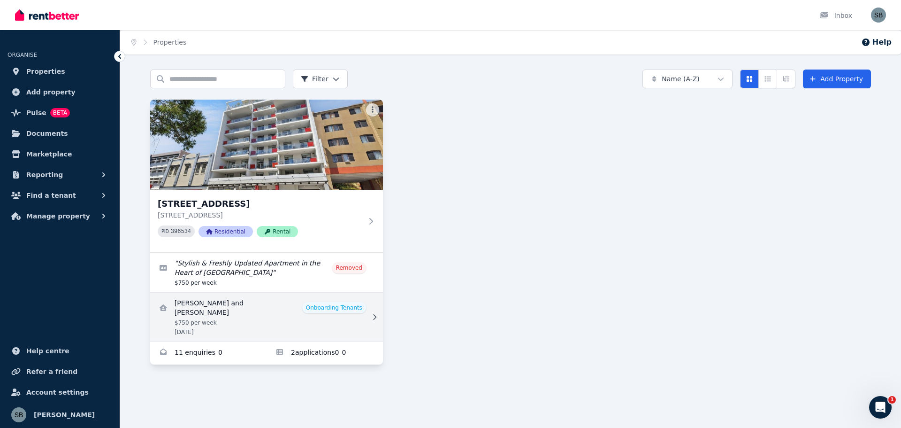  What do you see at coordinates (681, 79) in the screenshot?
I see `span: Name (A-Z)` at bounding box center [681, 79].